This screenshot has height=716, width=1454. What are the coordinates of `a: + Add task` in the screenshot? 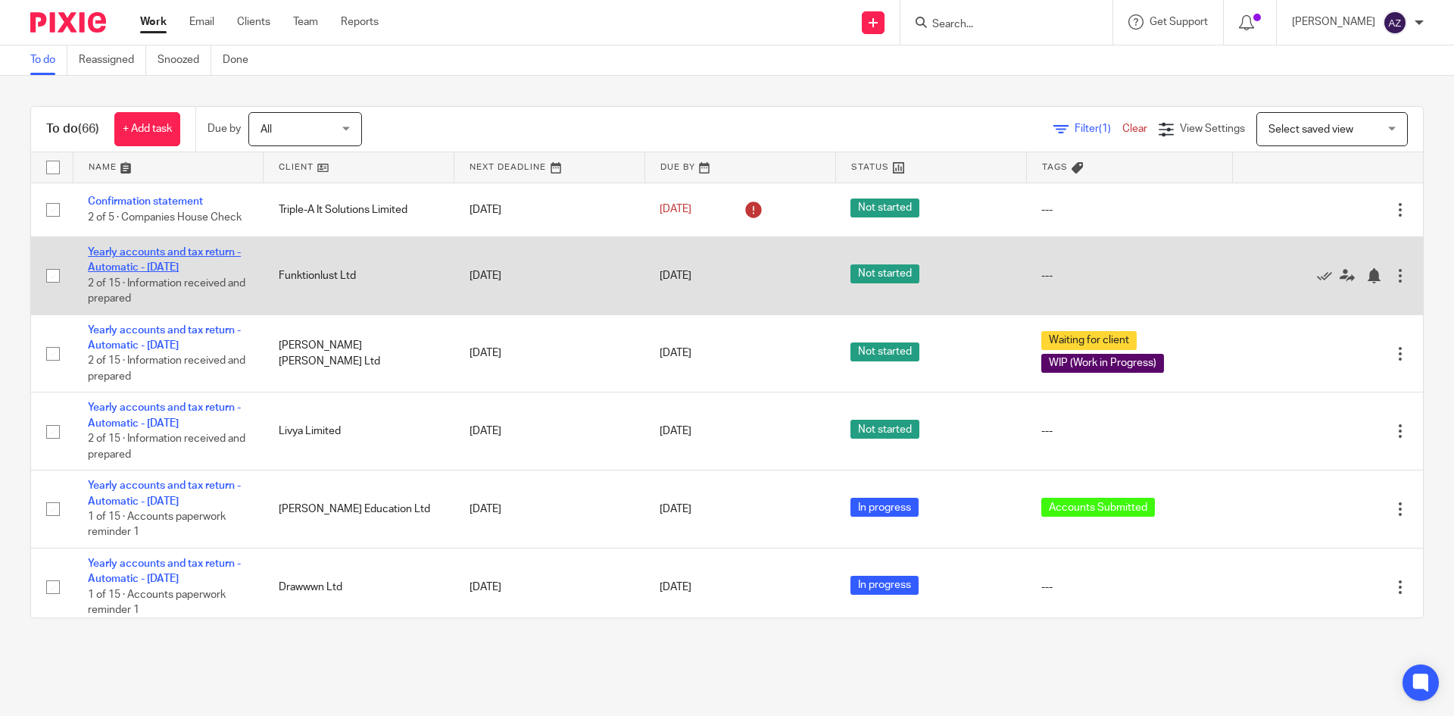 It's located at (147, 129).